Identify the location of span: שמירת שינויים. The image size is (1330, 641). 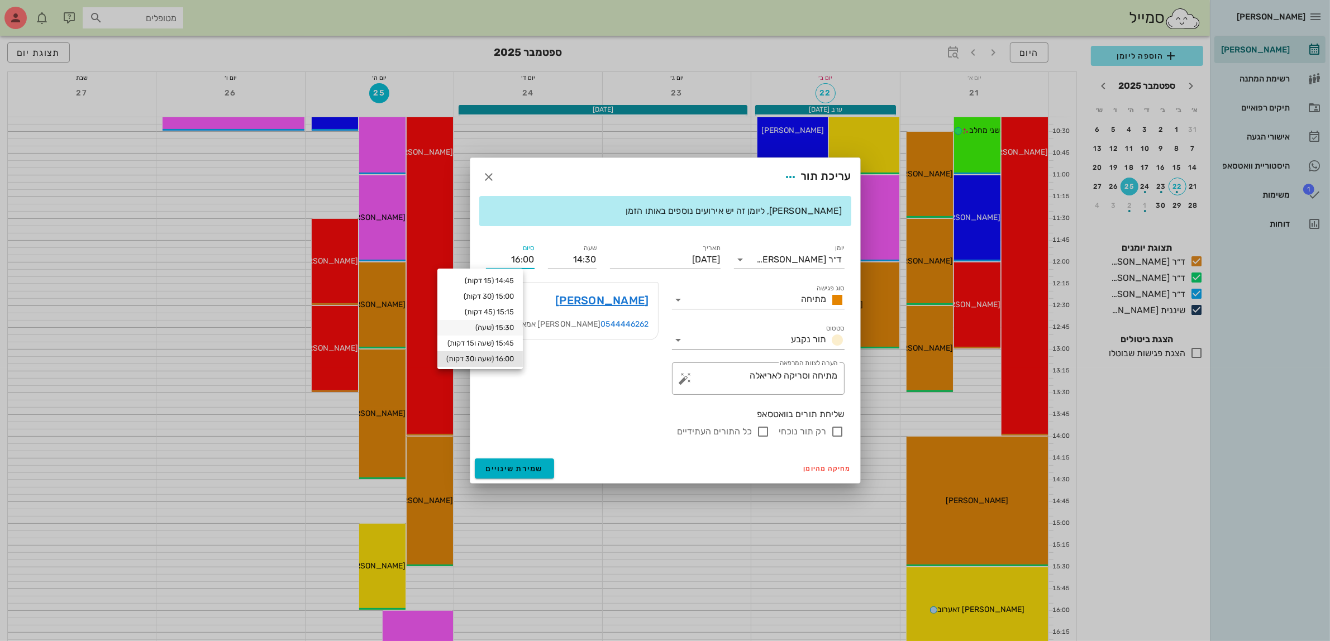
(514, 469).